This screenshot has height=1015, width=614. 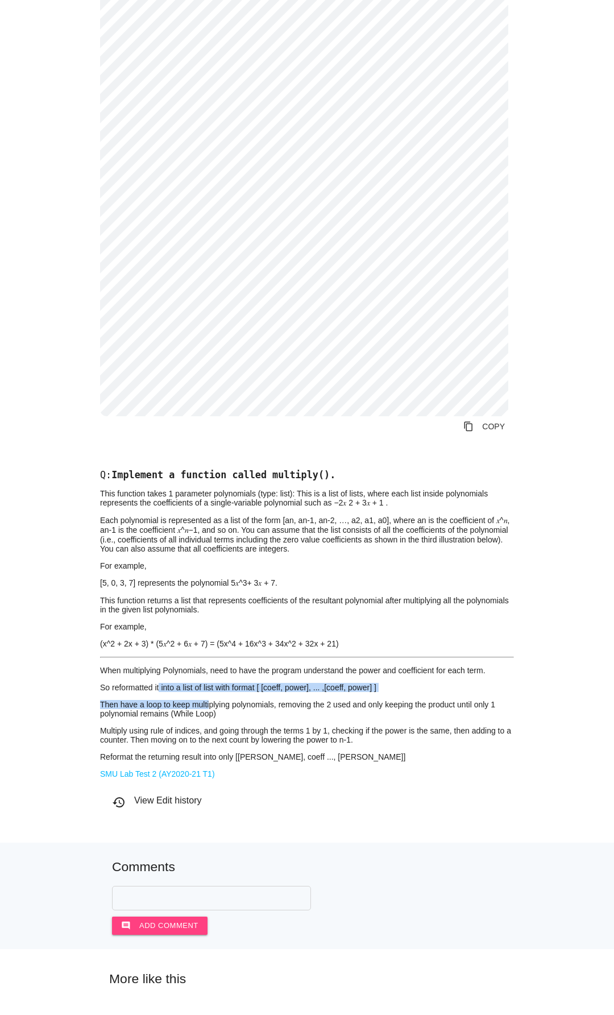 What do you see at coordinates (307, 583) in the screenshot?
I see `li: [5, 0, 3, 7] represents the polynomial 5𝑥^3+ 3𝑥 + 7.` at bounding box center [307, 583].